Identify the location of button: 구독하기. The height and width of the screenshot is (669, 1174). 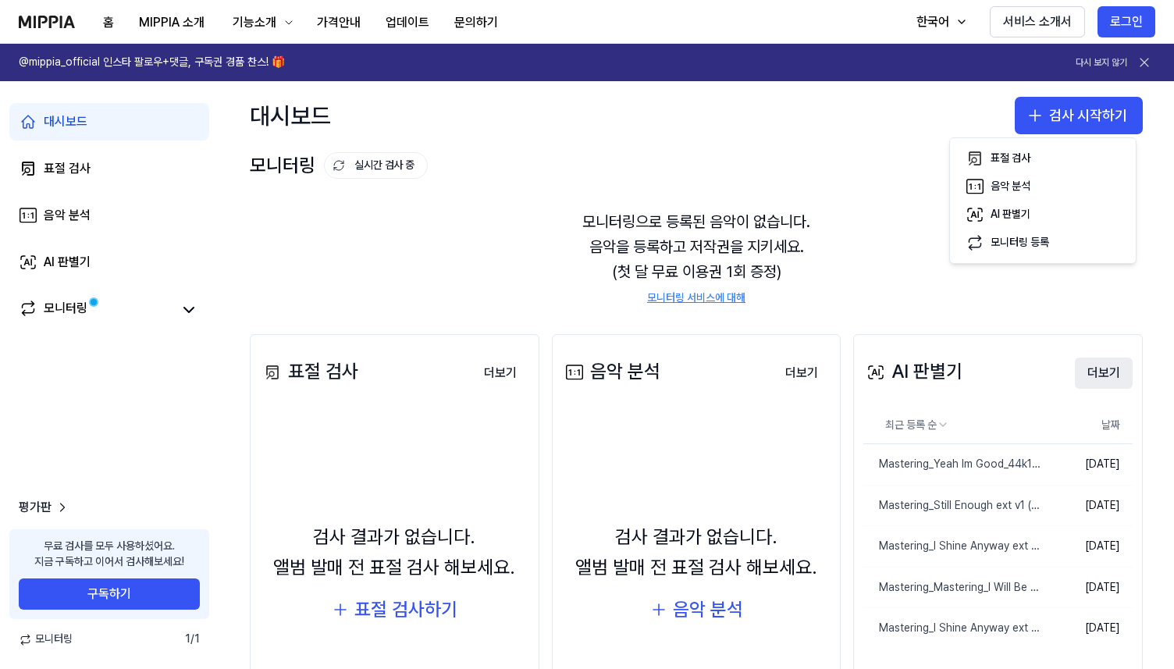
(109, 594).